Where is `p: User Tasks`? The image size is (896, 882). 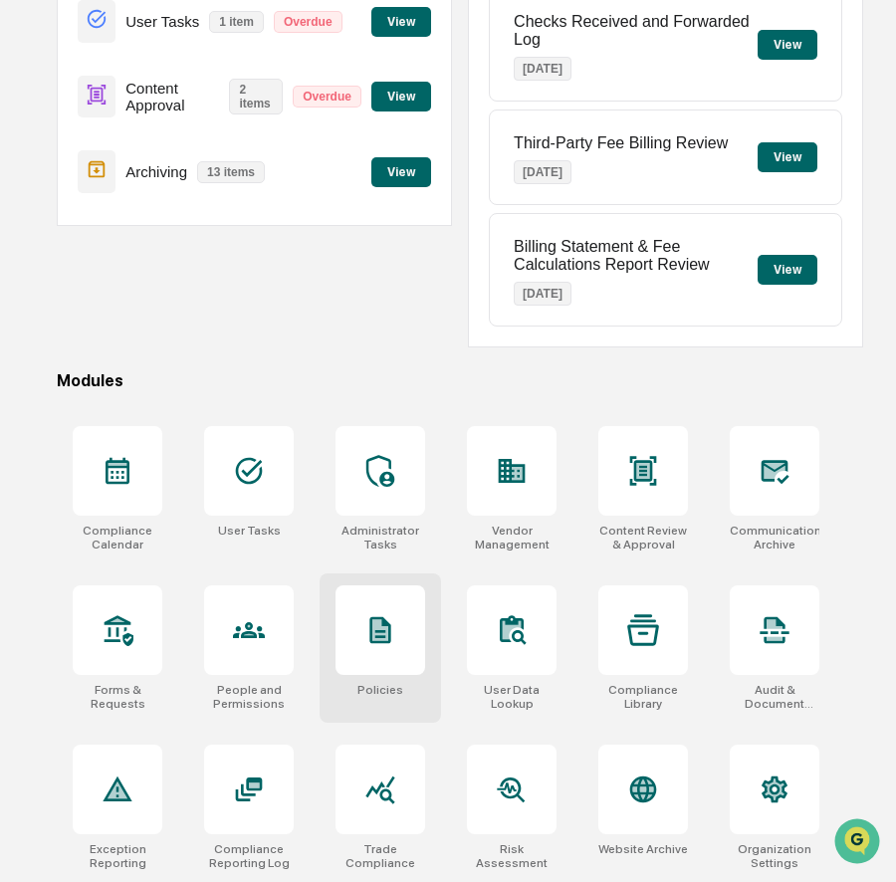
p: User Tasks is located at coordinates (162, 21).